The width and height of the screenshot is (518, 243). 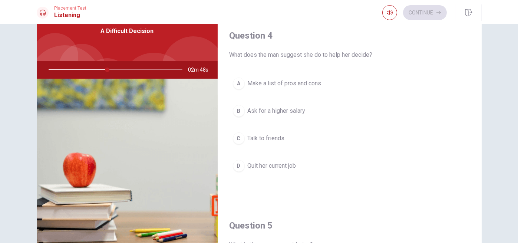 I want to click on div: C, so click(x=239, y=138).